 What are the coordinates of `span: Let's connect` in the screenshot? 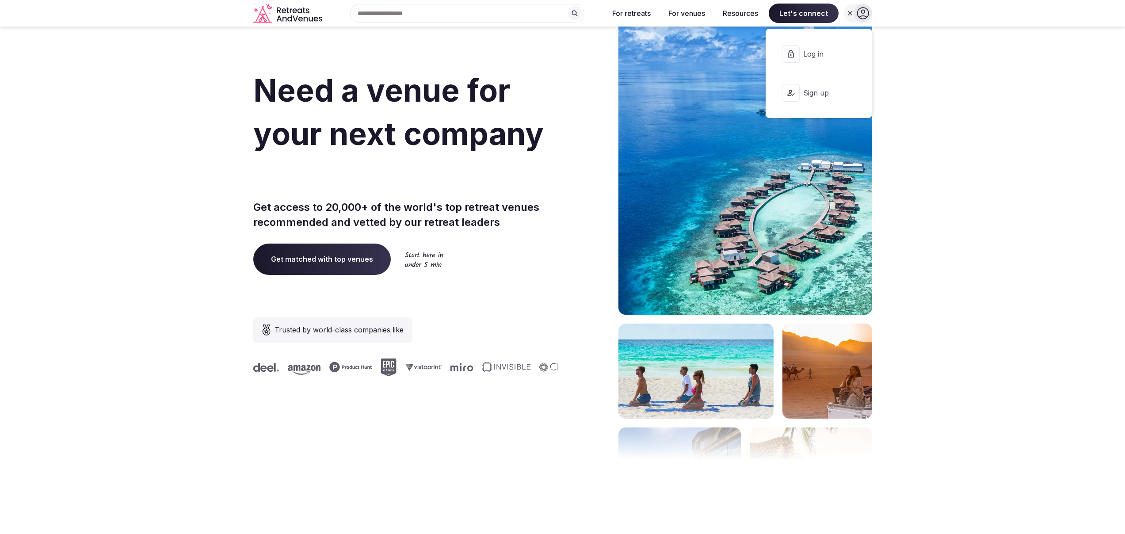 It's located at (803, 13).